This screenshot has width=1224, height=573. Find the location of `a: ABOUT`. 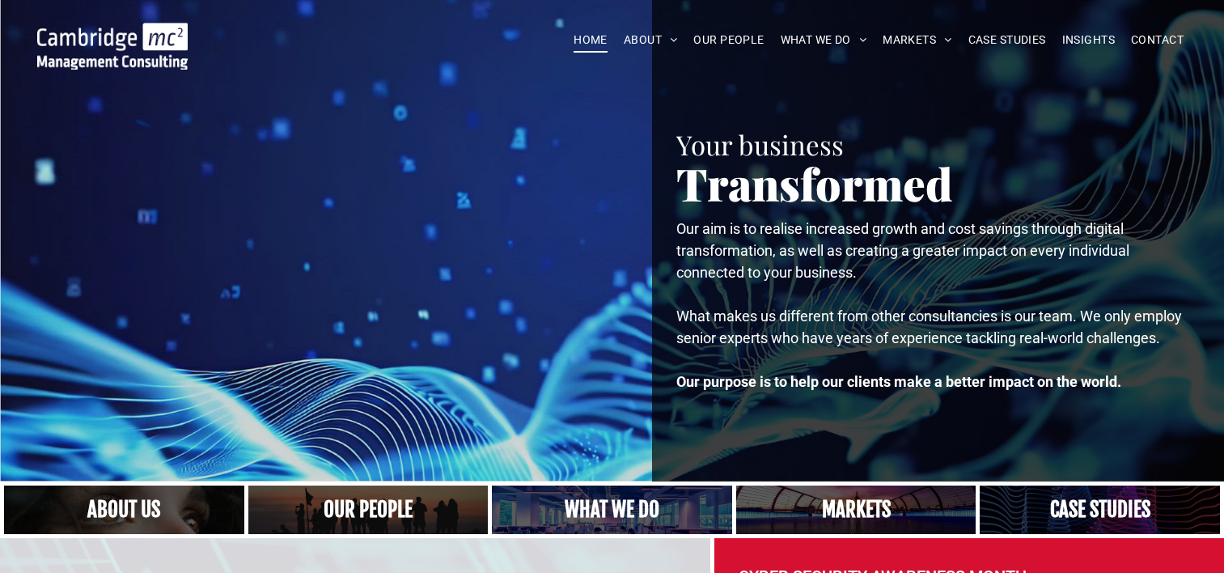

a: ABOUT is located at coordinates (651, 40).